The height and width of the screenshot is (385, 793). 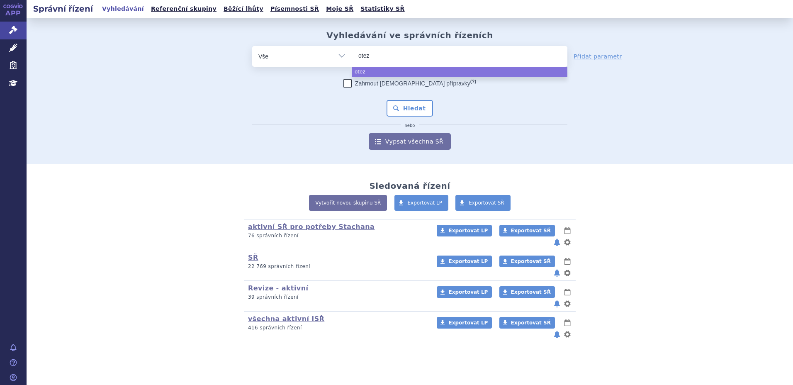 I want to click on a: Vytvořit novou skupinu SŘ, so click(x=348, y=203).